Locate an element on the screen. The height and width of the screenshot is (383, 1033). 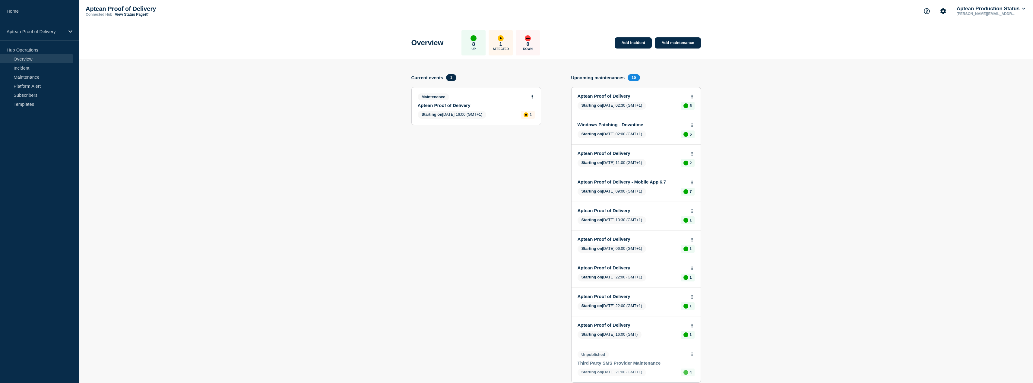
p: Connected Hub is located at coordinates (99, 14).